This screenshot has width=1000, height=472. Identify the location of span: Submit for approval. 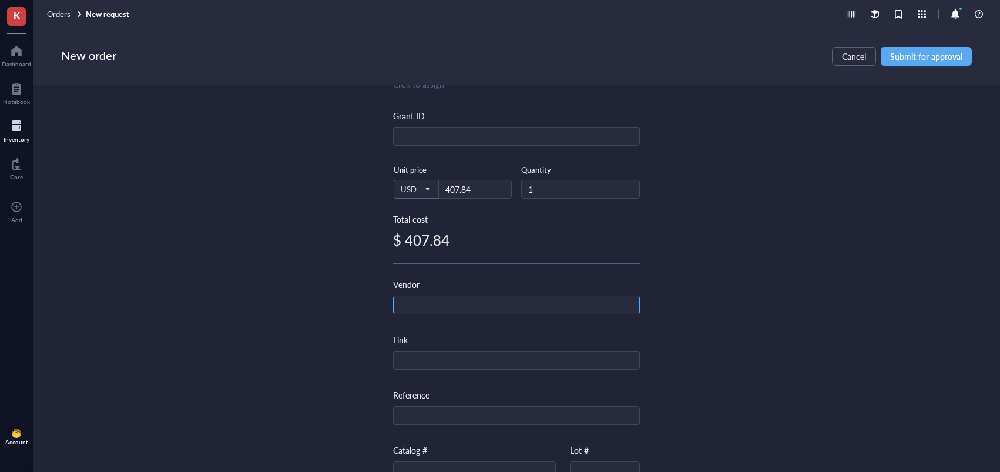
(926, 56).